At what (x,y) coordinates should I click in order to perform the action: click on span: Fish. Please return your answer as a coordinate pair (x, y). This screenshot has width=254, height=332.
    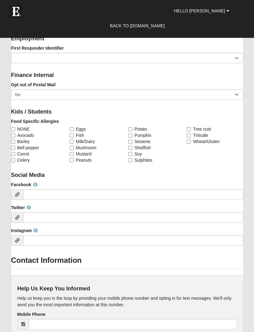
    Looking at the image, I should click on (80, 135).